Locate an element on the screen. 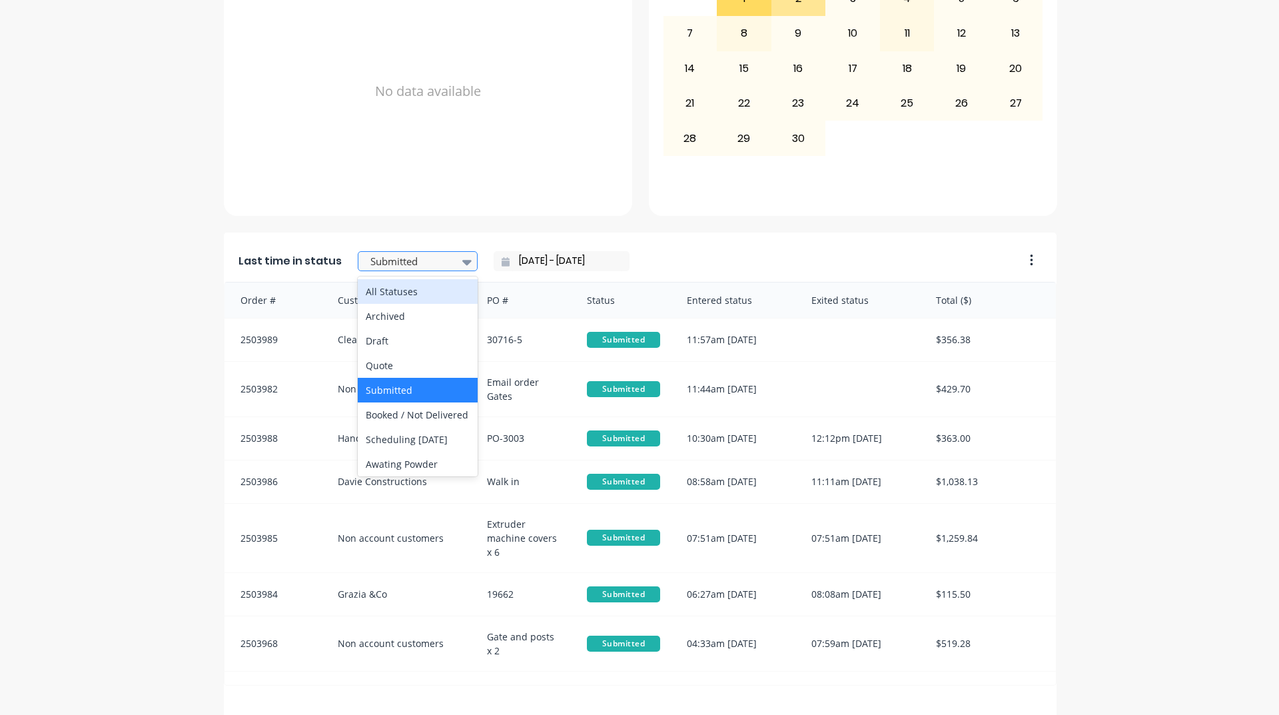 The height and width of the screenshot is (715, 1279). div: 2503986 is located at coordinates (275, 482).